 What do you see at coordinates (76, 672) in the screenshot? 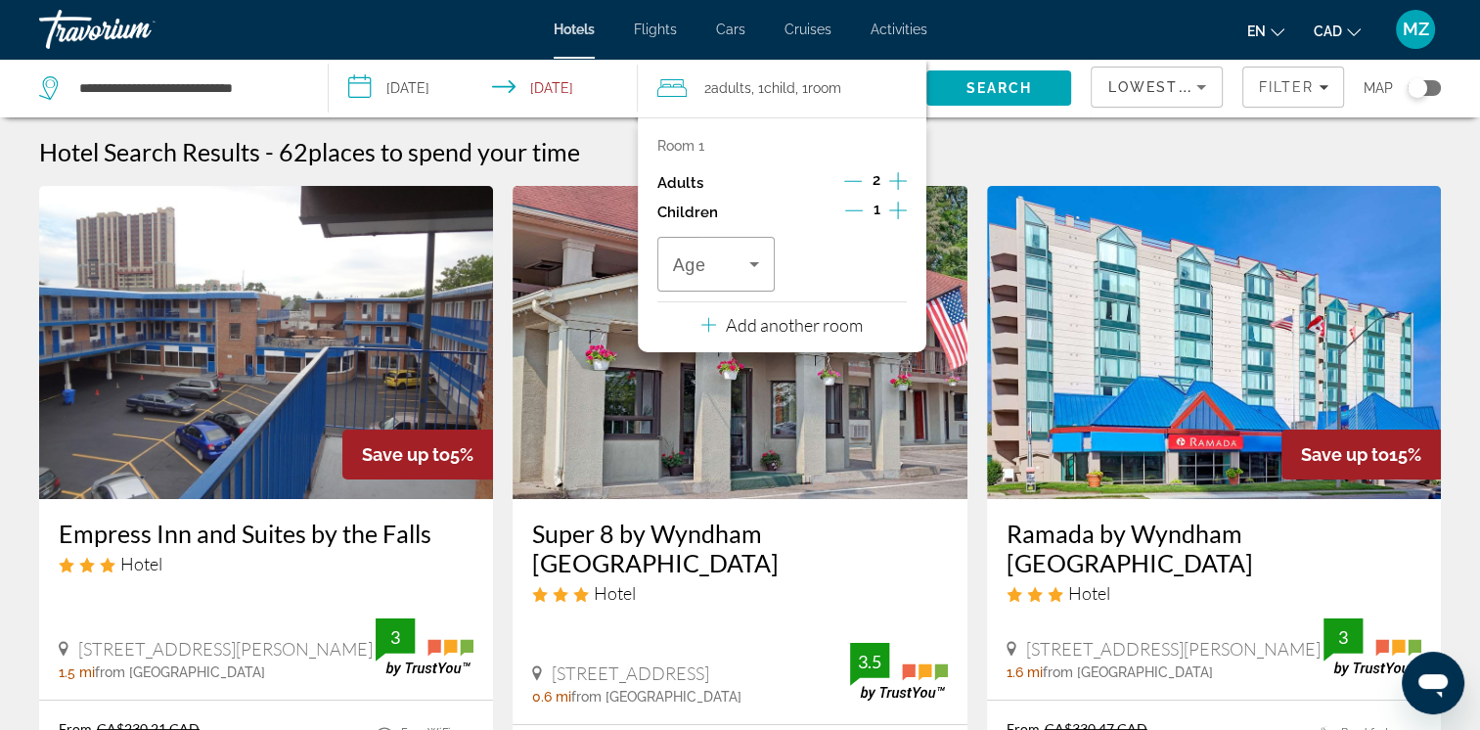
I see `span: 1.5 mi` at bounding box center [76, 672].